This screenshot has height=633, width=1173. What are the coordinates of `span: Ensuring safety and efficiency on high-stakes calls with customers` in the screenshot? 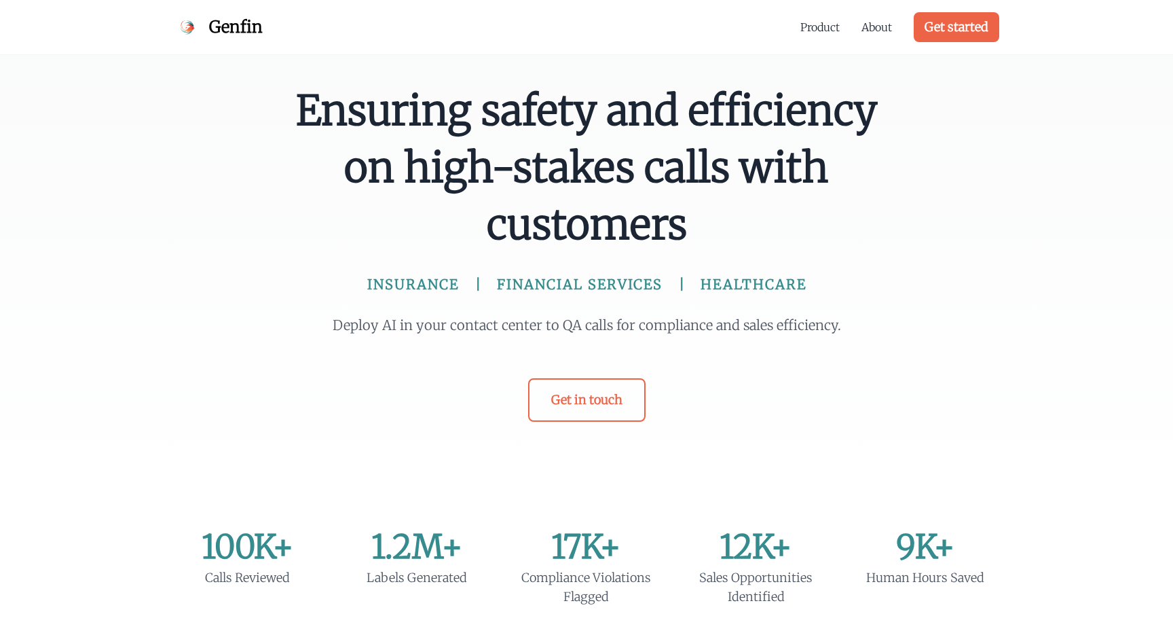 It's located at (587, 168).